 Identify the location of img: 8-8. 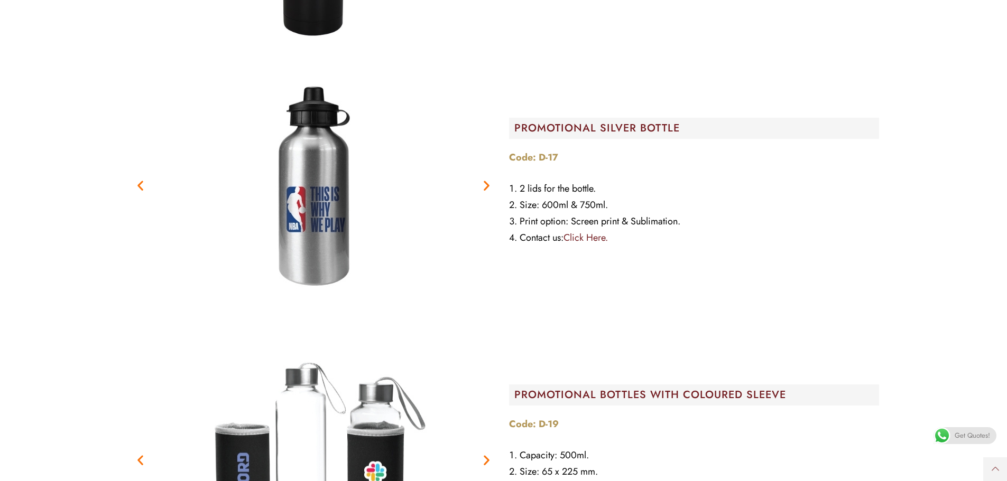
(313, 185).